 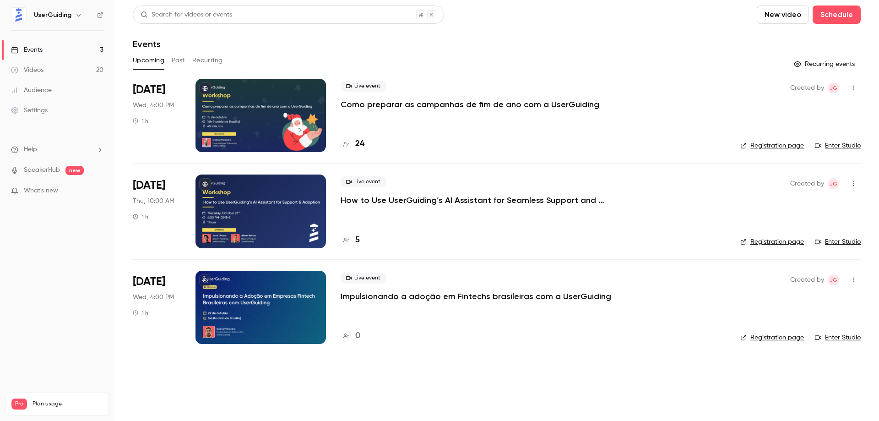 What do you see at coordinates (207, 60) in the screenshot?
I see `button: Recurring` at bounding box center [207, 60].